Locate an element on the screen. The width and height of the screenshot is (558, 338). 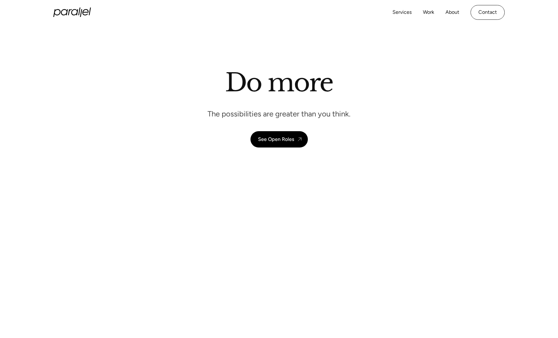
a: About is located at coordinates (453, 12).